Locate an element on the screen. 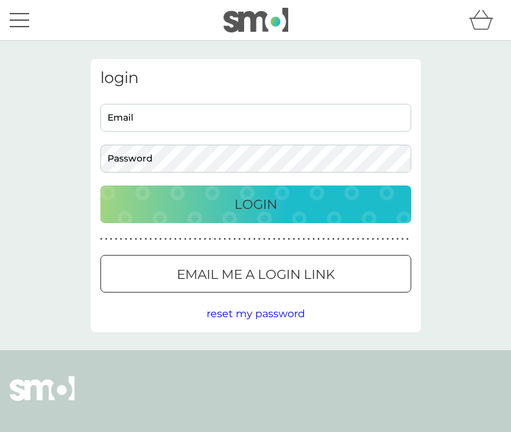 Image resolution: width=511 pixels, height=432 pixels. div: basket is located at coordinates (485, 20).